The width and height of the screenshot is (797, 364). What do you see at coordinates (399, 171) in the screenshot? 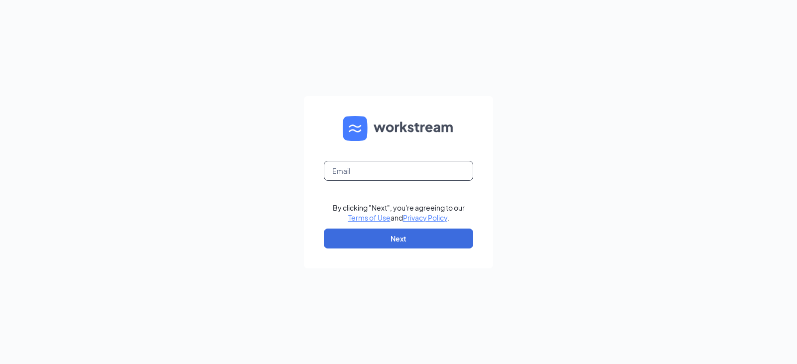
I see `input: Email` at bounding box center [399, 171].